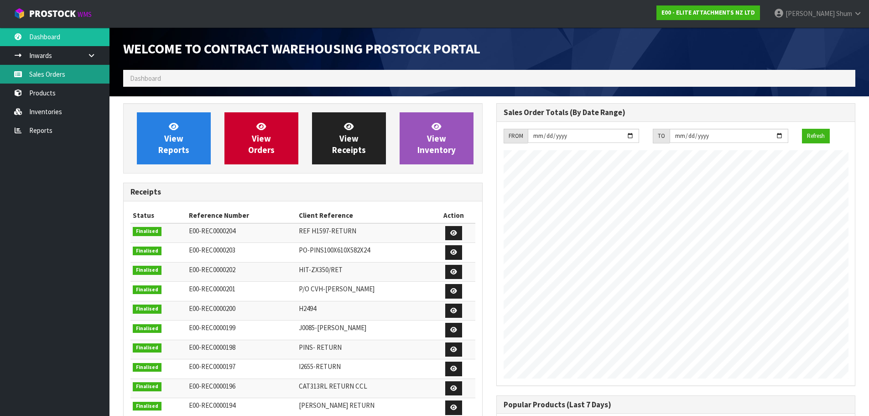 This screenshot has height=416, width=869. I want to click on span: E00-REC0000200, so click(212, 308).